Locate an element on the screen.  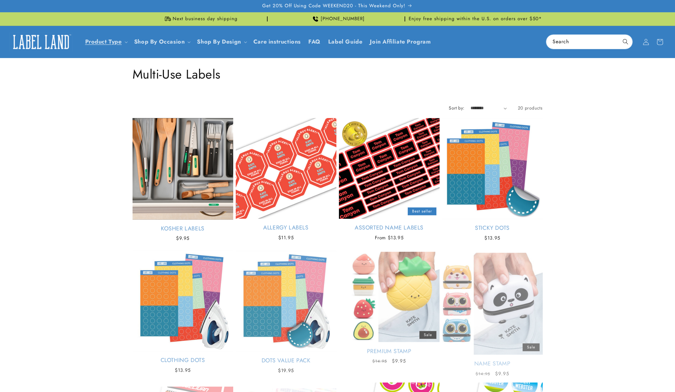
a: Clothing Dots is located at coordinates (183, 359).